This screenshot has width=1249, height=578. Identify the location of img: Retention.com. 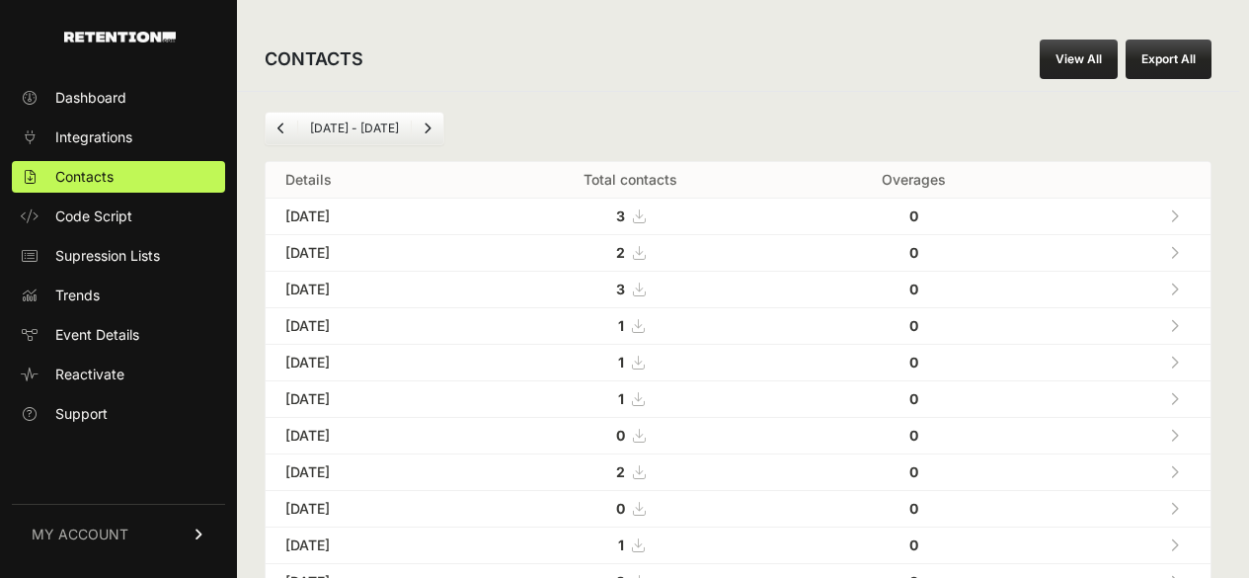
(119, 37).